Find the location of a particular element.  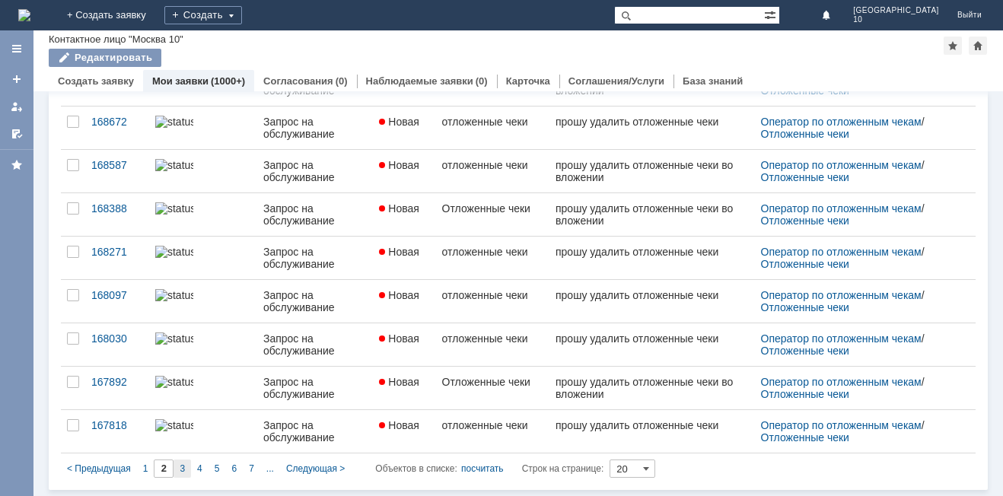

span: 7 is located at coordinates (251, 469).